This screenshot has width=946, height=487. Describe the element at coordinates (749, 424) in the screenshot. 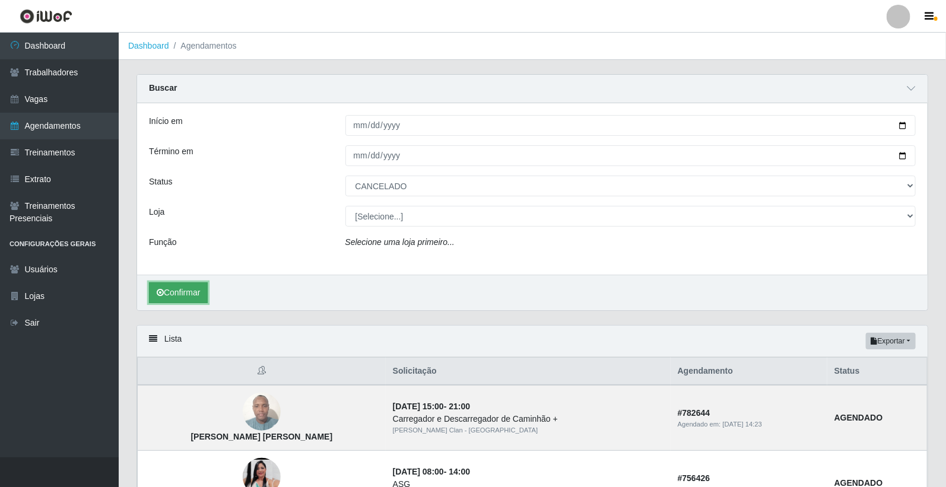

I see `div: Agendado em:` at that location.